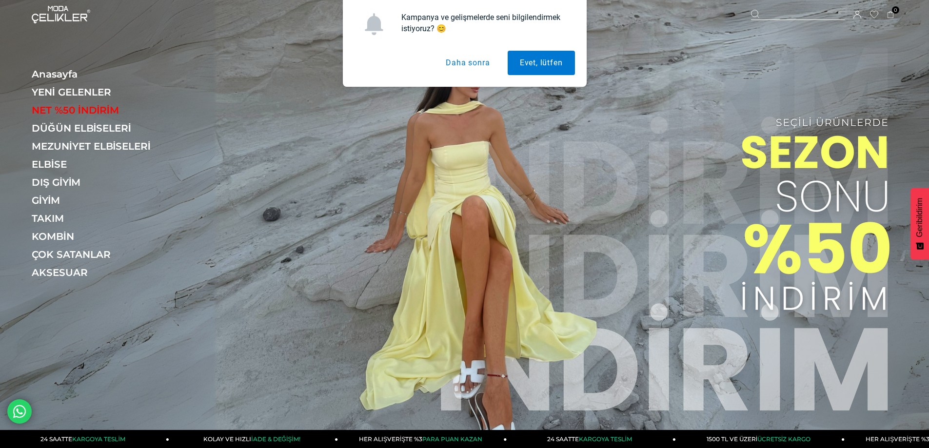  Describe the element at coordinates (919, 224) in the screenshot. I see `button: Geribildirim - Show survey` at that location.